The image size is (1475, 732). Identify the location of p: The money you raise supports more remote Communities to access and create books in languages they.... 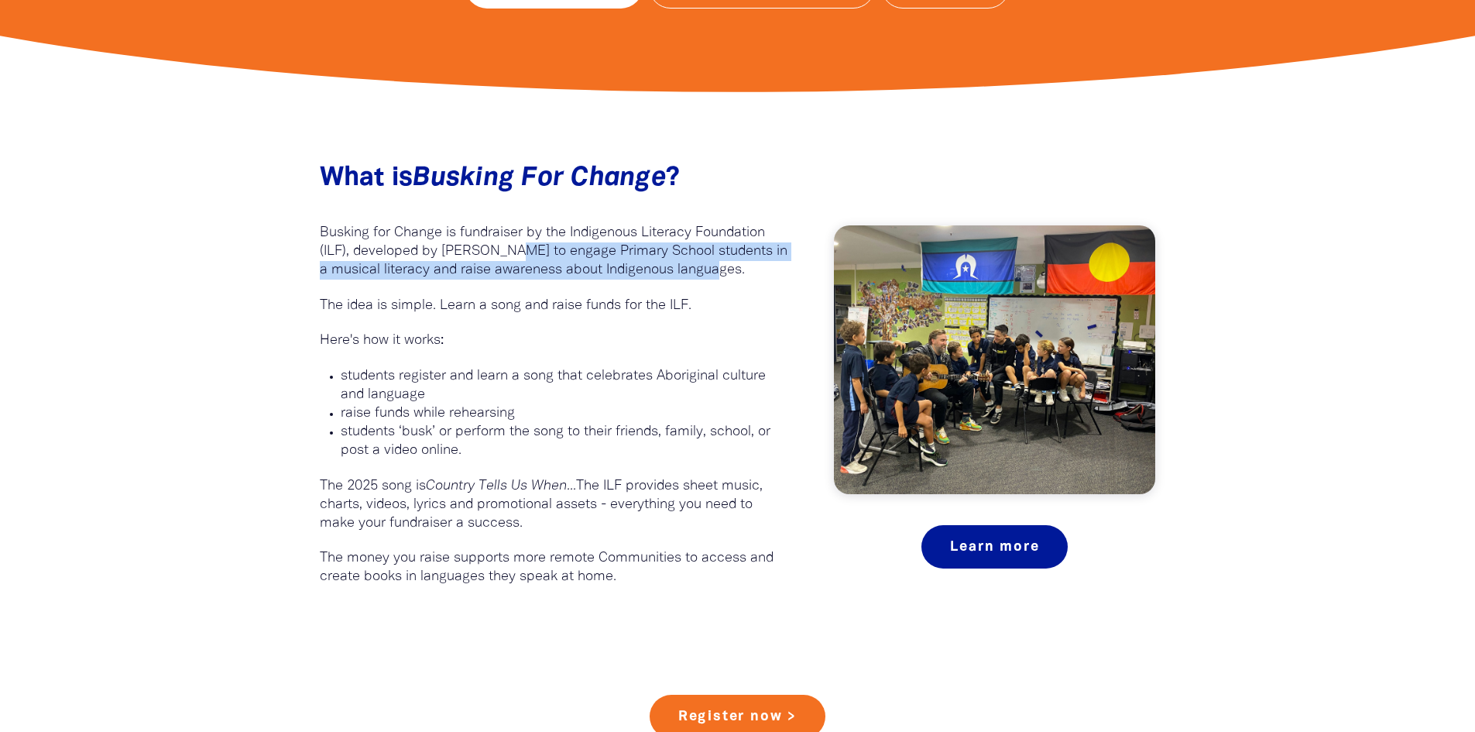
(554, 568).